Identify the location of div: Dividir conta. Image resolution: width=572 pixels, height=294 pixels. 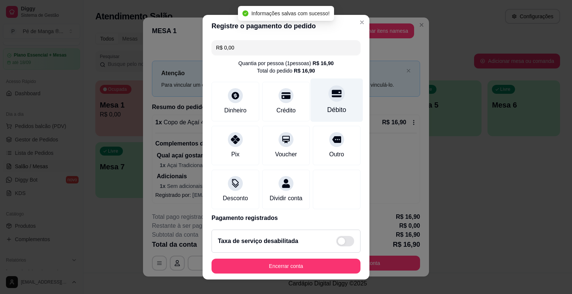
(286, 198).